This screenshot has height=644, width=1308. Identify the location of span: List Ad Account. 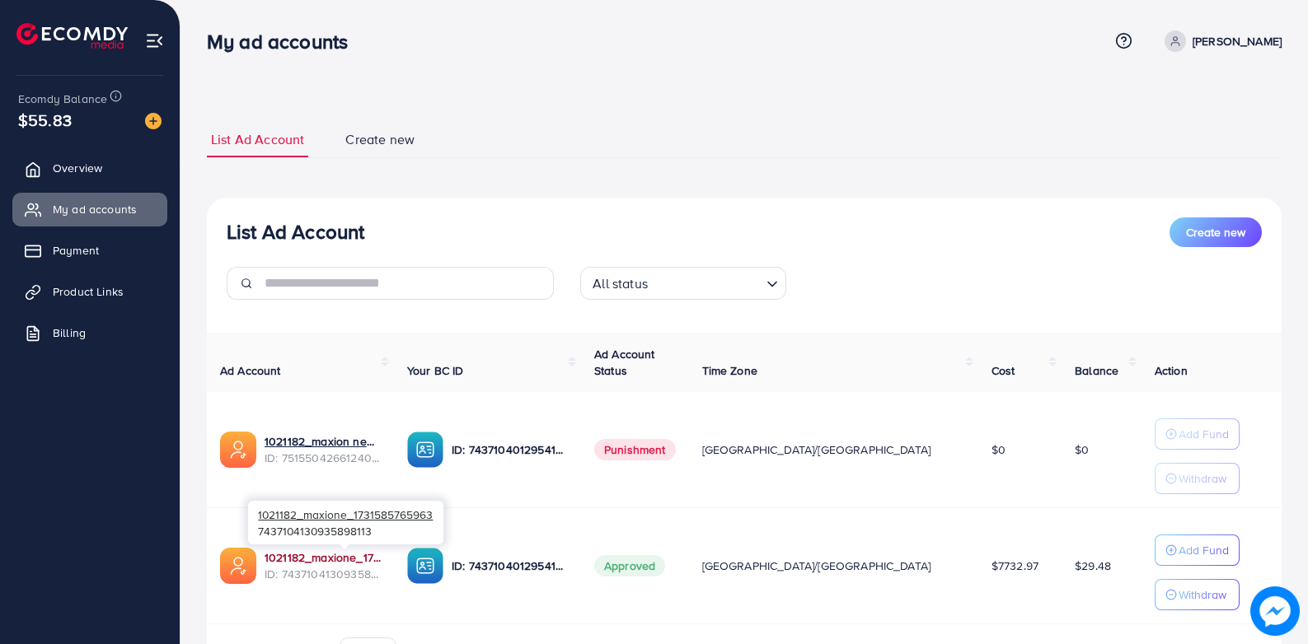
(257, 139).